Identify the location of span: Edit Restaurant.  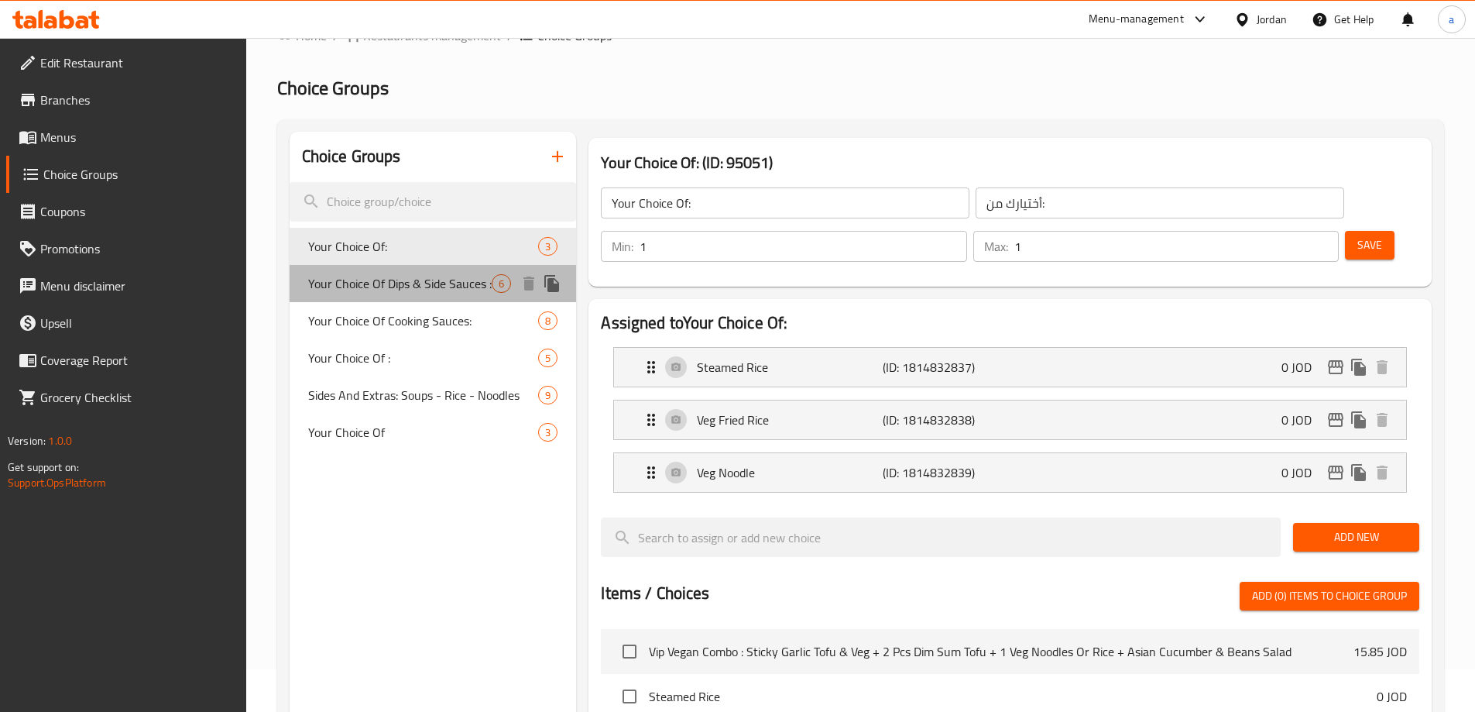
(137, 63).